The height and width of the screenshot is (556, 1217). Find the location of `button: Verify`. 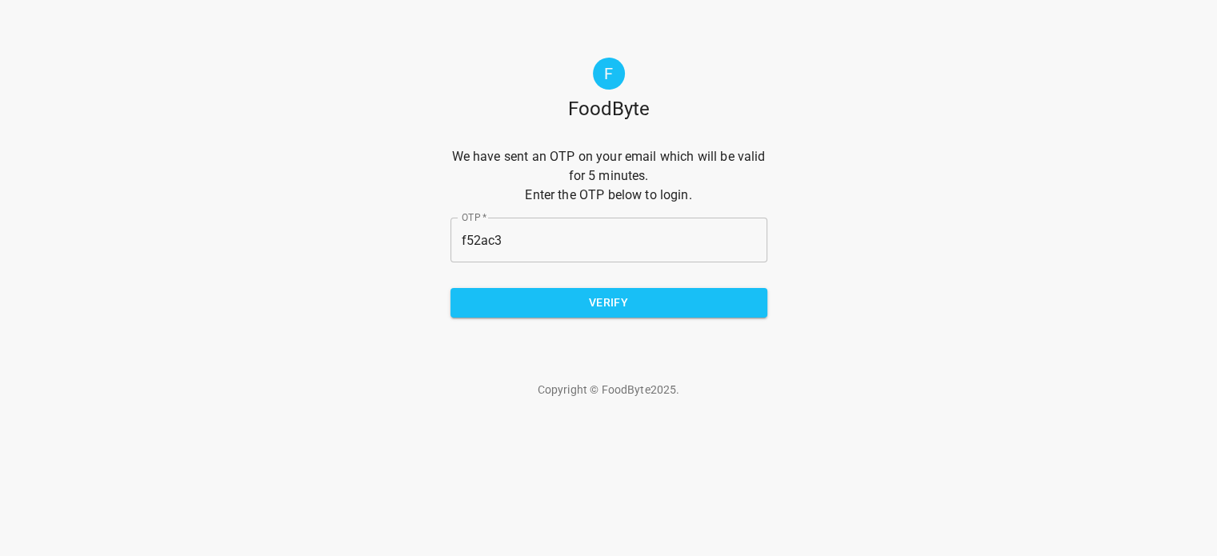

button: Verify is located at coordinates (609, 303).